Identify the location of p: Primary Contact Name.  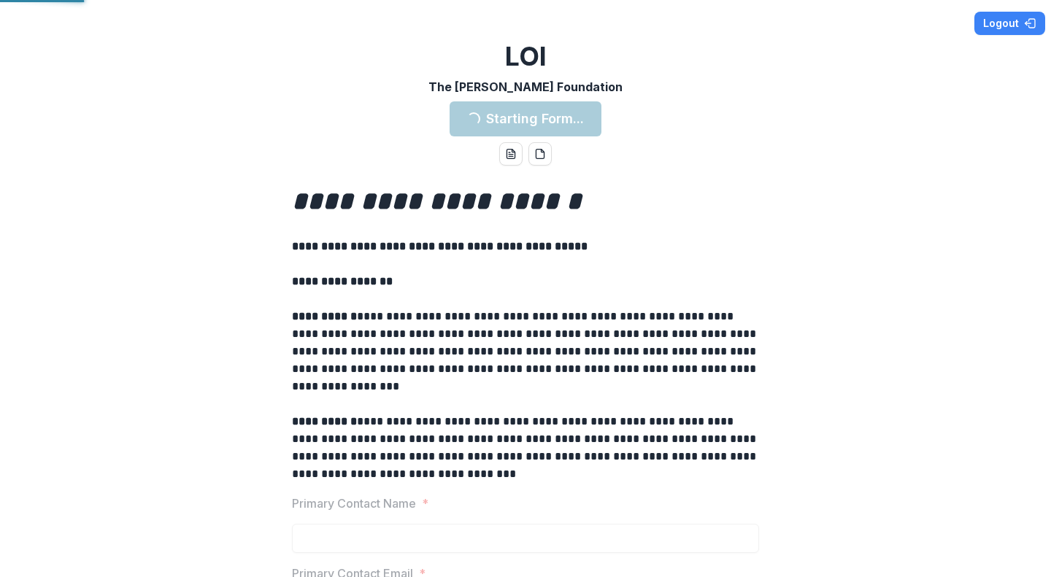
(354, 503).